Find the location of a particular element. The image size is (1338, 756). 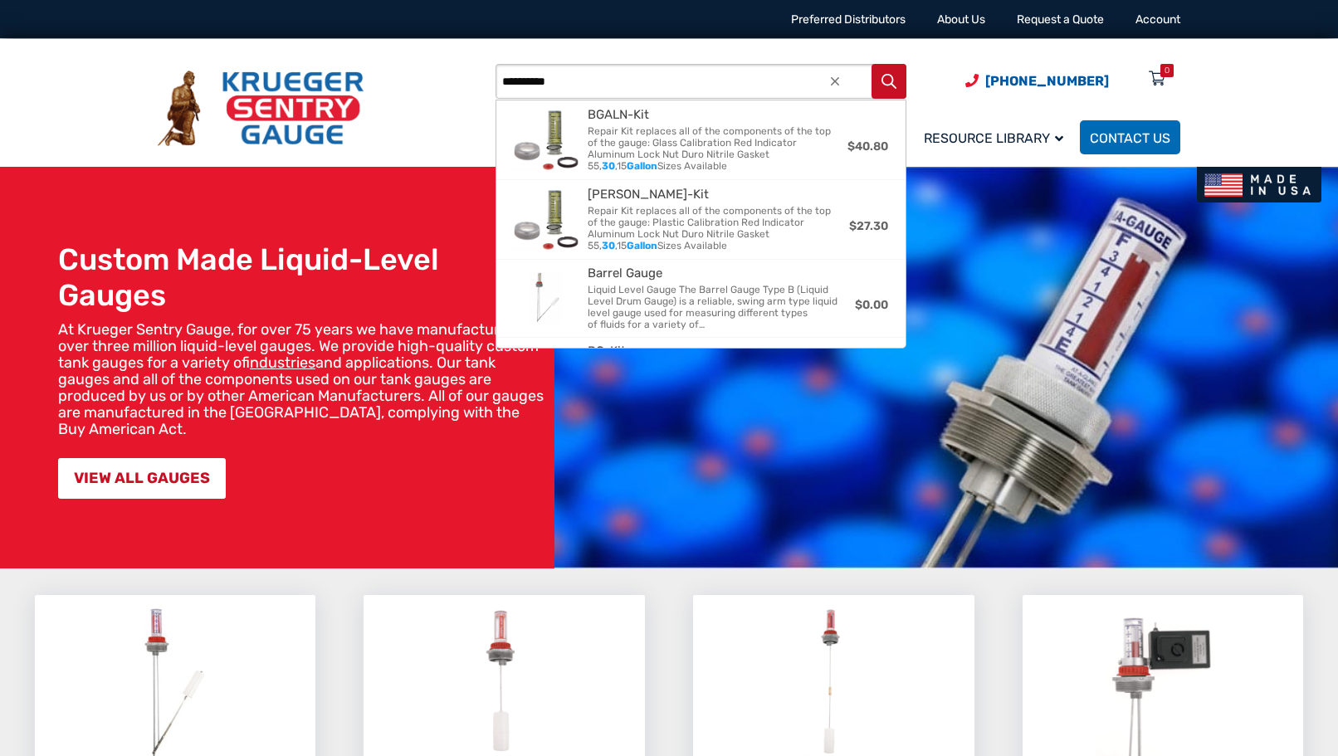

h1: Custom Made Liquid-Level Gauges is located at coordinates (302, 277).